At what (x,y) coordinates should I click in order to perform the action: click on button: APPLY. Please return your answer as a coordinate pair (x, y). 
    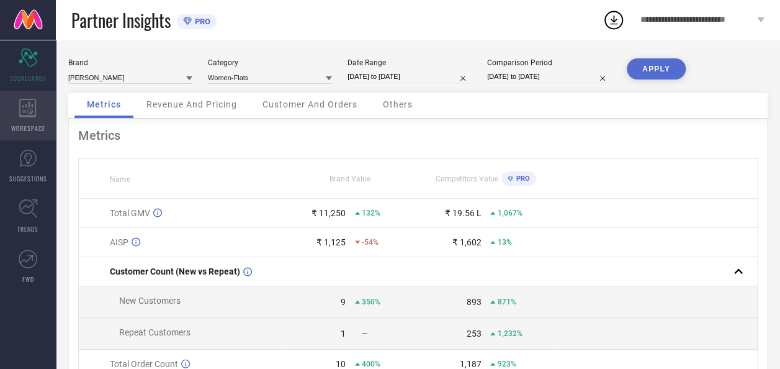
    Looking at the image, I should click on (656, 69).